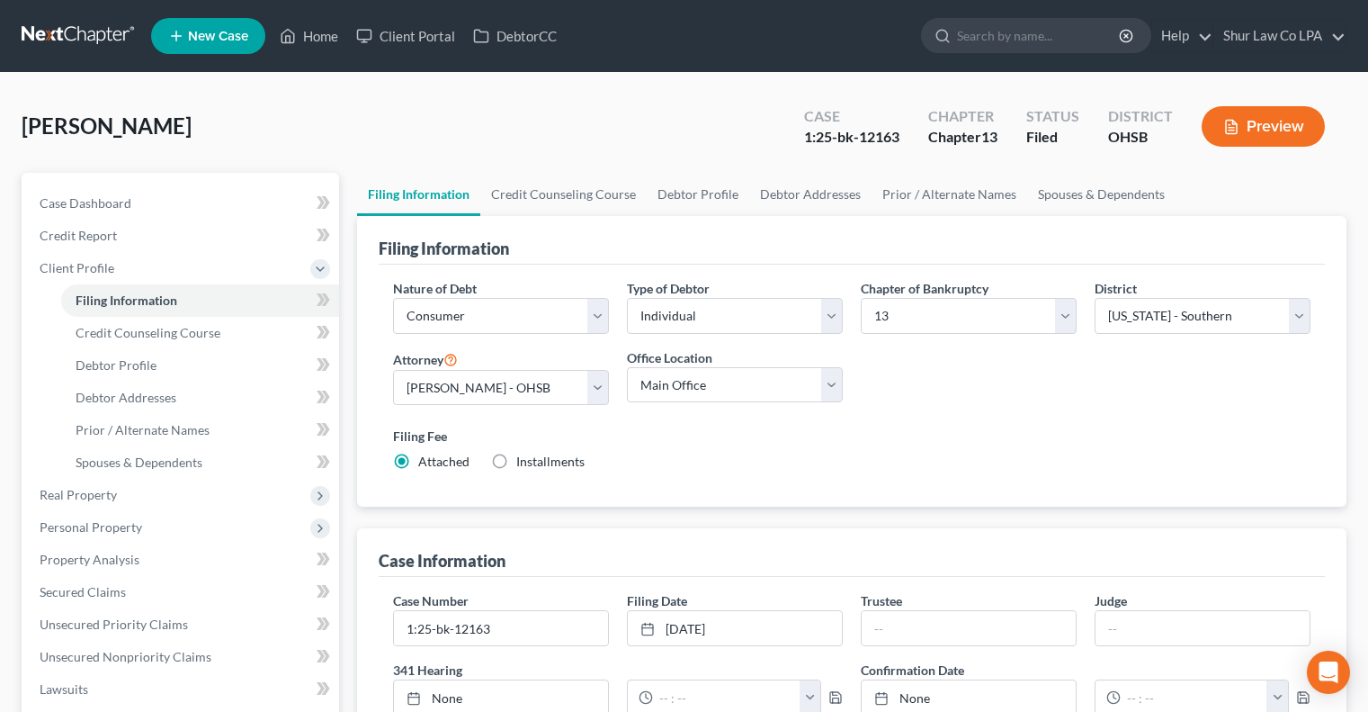 This screenshot has height=712, width=1368. What do you see at coordinates (182, 203) in the screenshot?
I see `a: Case Dashboard` at bounding box center [182, 203].